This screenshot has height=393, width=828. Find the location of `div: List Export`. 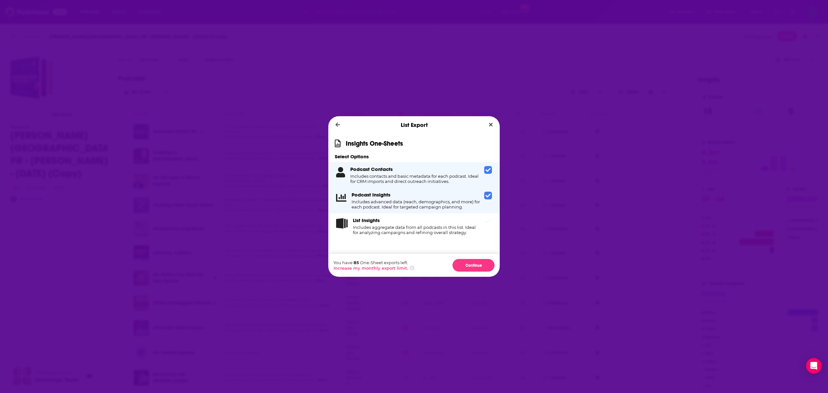

div: List Export is located at coordinates (414, 125).